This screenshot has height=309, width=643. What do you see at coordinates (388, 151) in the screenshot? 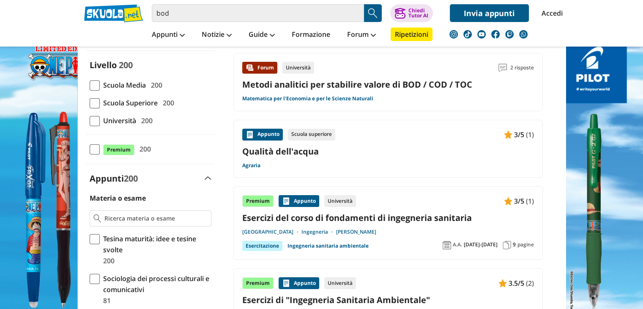
I see `a: Qualità dell'acqua` at bounding box center [388, 151].